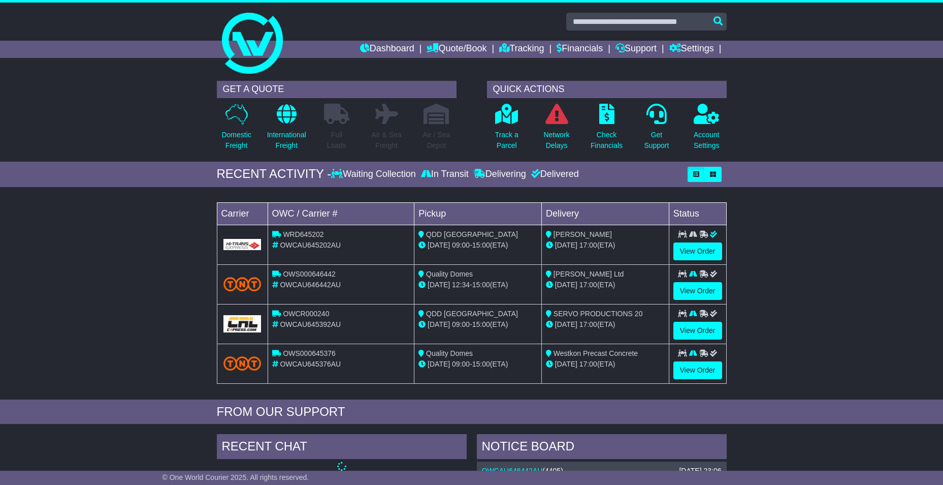 The width and height of the screenshot is (943, 485). What do you see at coordinates (513, 470) in the screenshot?
I see `a: OWCAU646442AU` at bounding box center [513, 470].